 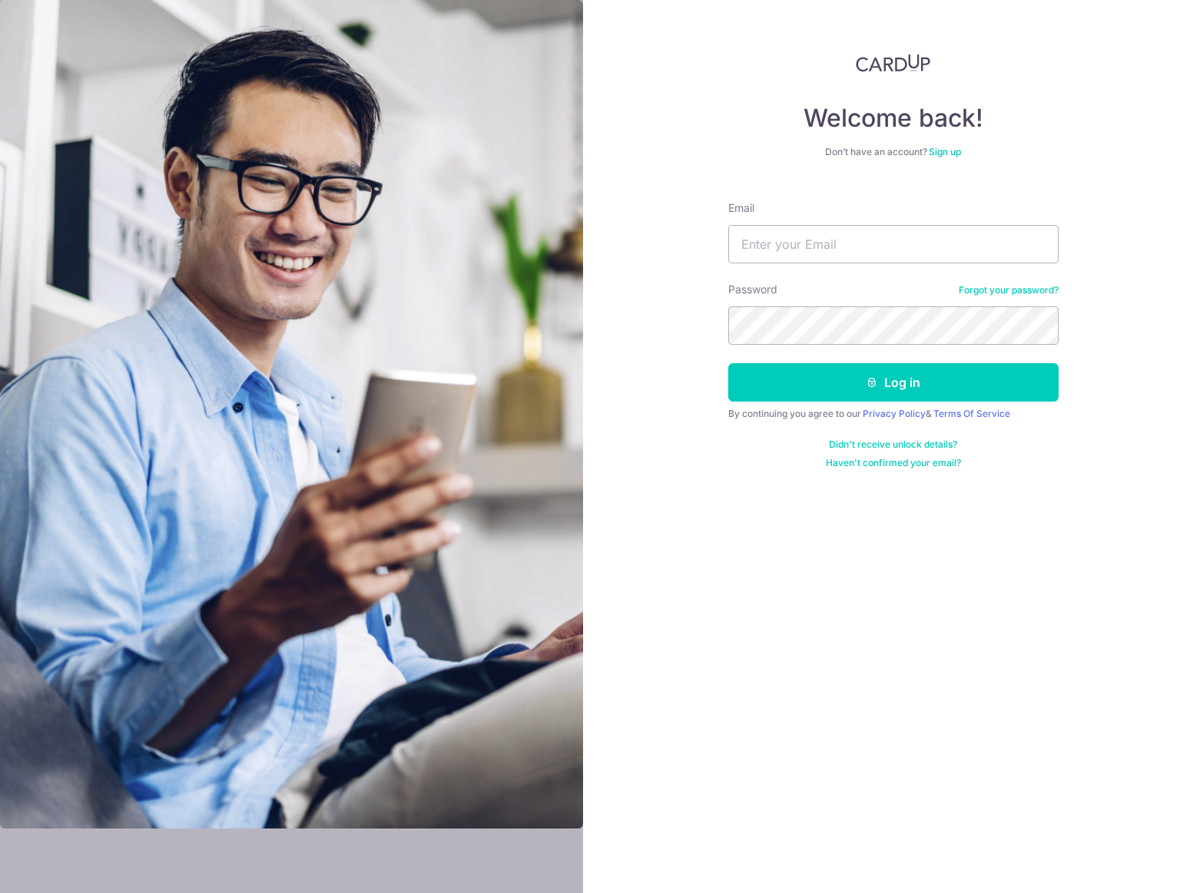 I want to click on input: Enter your Email, so click(x=893, y=244).